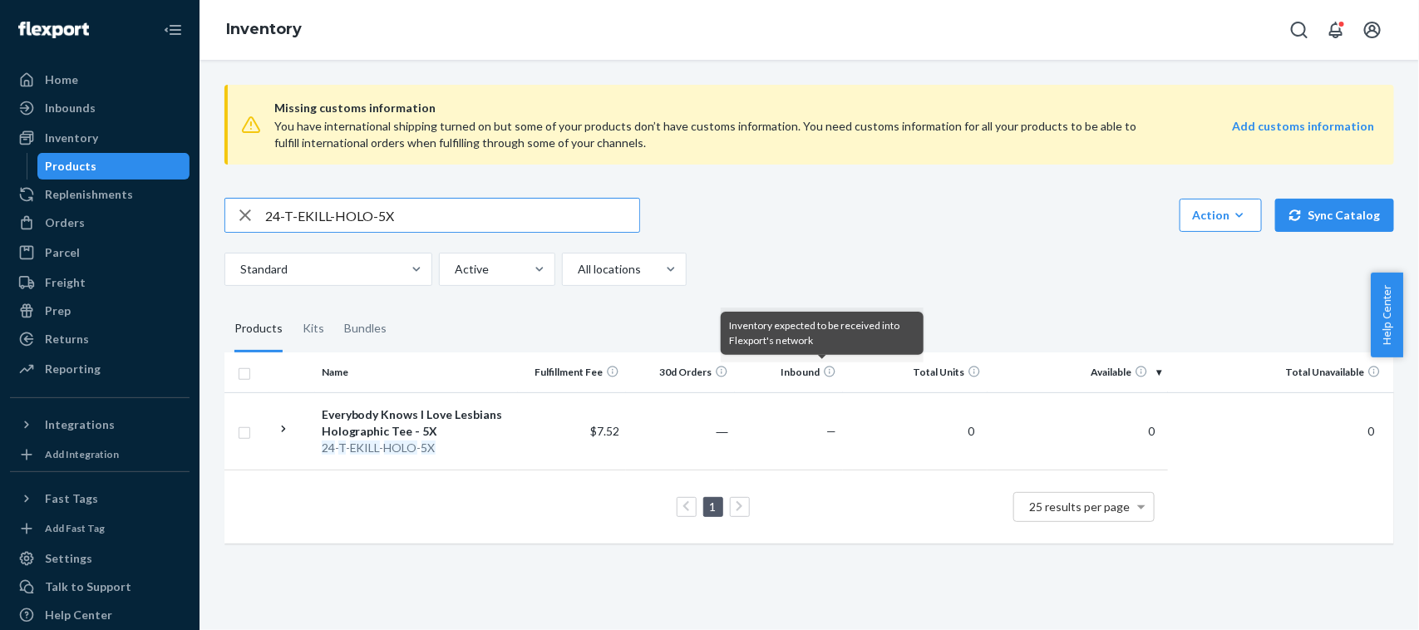  What do you see at coordinates (100, 559) in the screenshot?
I see `a: Settings` at bounding box center [100, 559].